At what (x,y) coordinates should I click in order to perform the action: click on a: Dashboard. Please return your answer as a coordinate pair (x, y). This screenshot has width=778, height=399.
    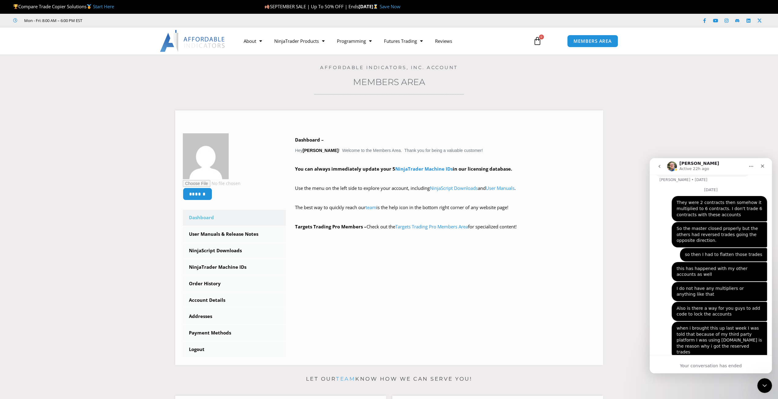
    Looking at the image, I should click on (234, 218).